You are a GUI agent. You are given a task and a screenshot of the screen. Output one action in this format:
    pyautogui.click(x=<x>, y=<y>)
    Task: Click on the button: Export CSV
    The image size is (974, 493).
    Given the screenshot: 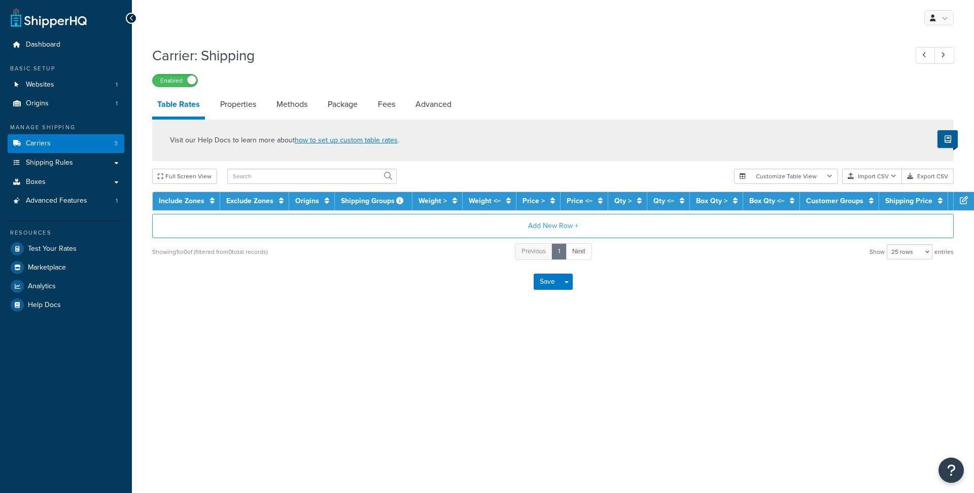 What is the action you would take?
    pyautogui.click(x=927, y=176)
    